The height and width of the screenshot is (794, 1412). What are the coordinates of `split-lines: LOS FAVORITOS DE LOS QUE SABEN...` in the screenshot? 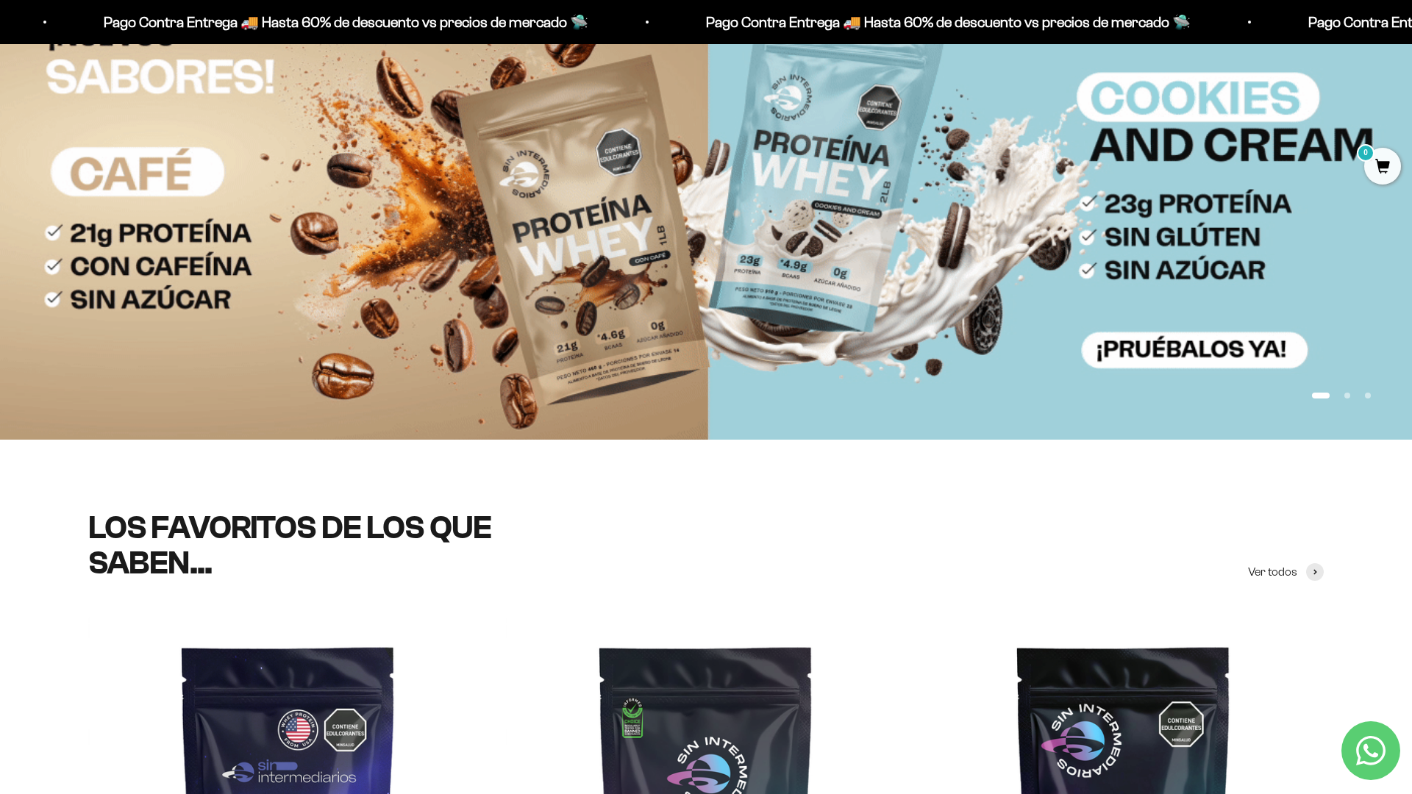 It's located at (290, 545).